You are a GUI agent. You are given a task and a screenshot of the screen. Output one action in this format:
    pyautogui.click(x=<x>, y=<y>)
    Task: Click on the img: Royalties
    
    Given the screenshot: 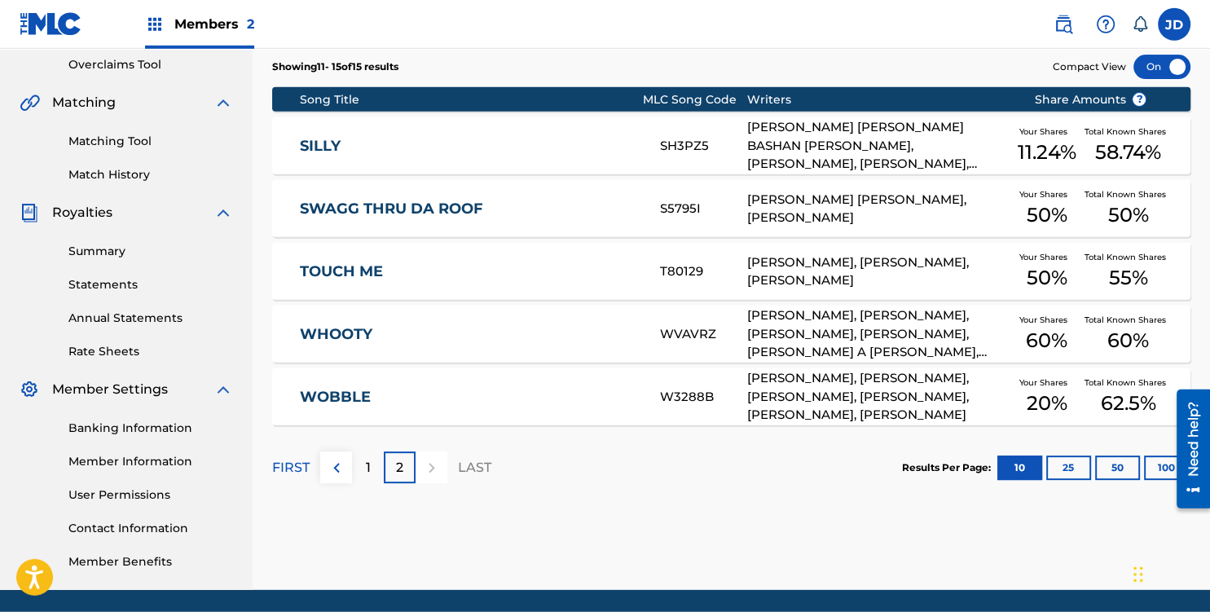 What is the action you would take?
    pyautogui.click(x=29, y=213)
    